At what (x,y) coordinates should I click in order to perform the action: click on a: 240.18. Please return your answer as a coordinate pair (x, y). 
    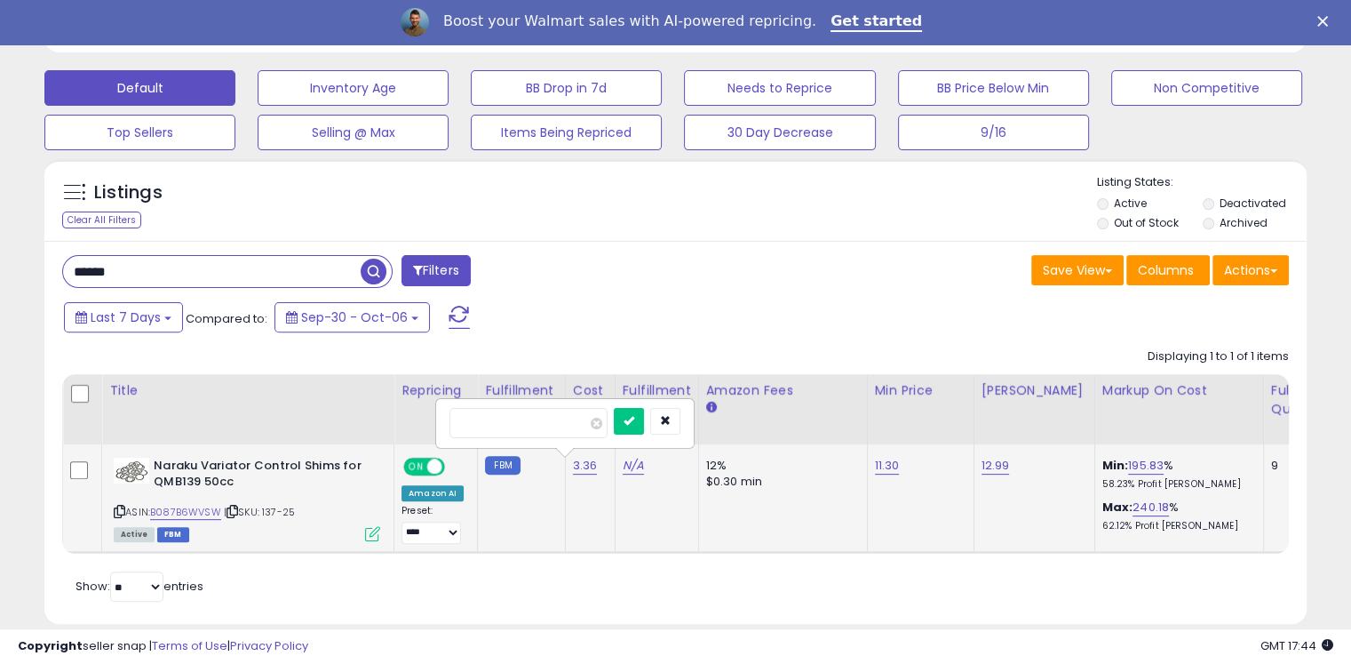
    Looking at the image, I should click on (1150, 507).